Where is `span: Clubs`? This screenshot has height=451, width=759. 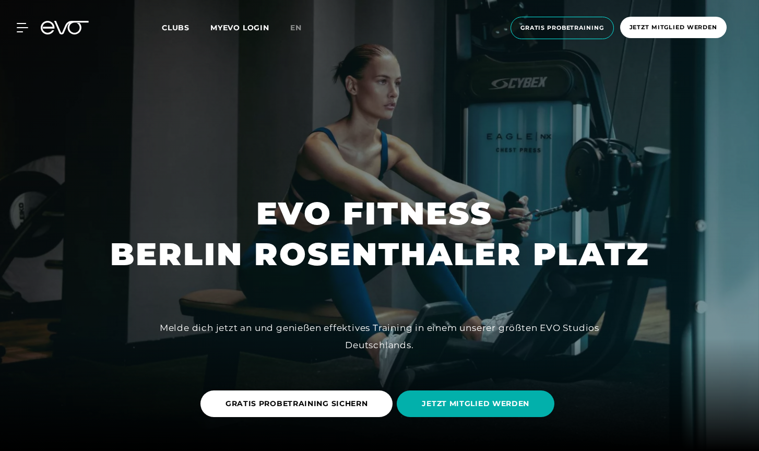 span: Clubs is located at coordinates (175, 28).